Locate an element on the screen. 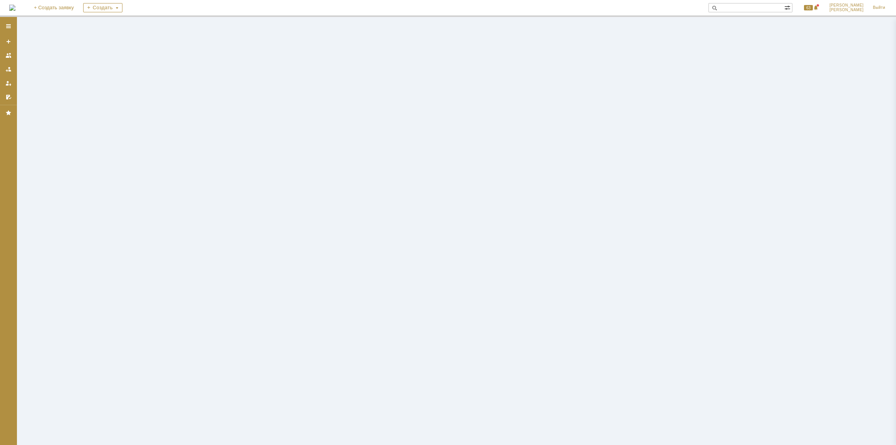 The height and width of the screenshot is (445, 896). img: logo is located at coordinates (12, 8).